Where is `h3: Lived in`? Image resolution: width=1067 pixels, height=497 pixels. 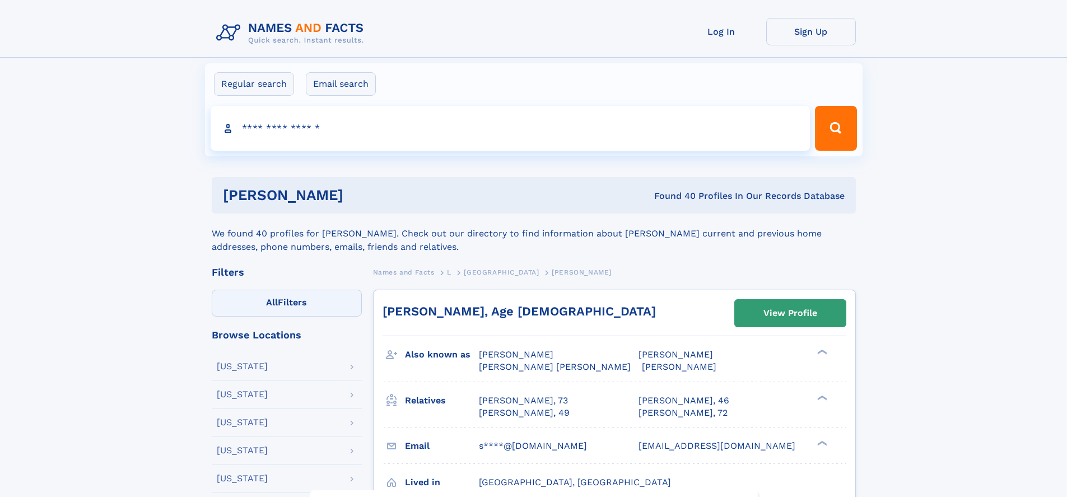
h3: Lived in is located at coordinates (442, 482).